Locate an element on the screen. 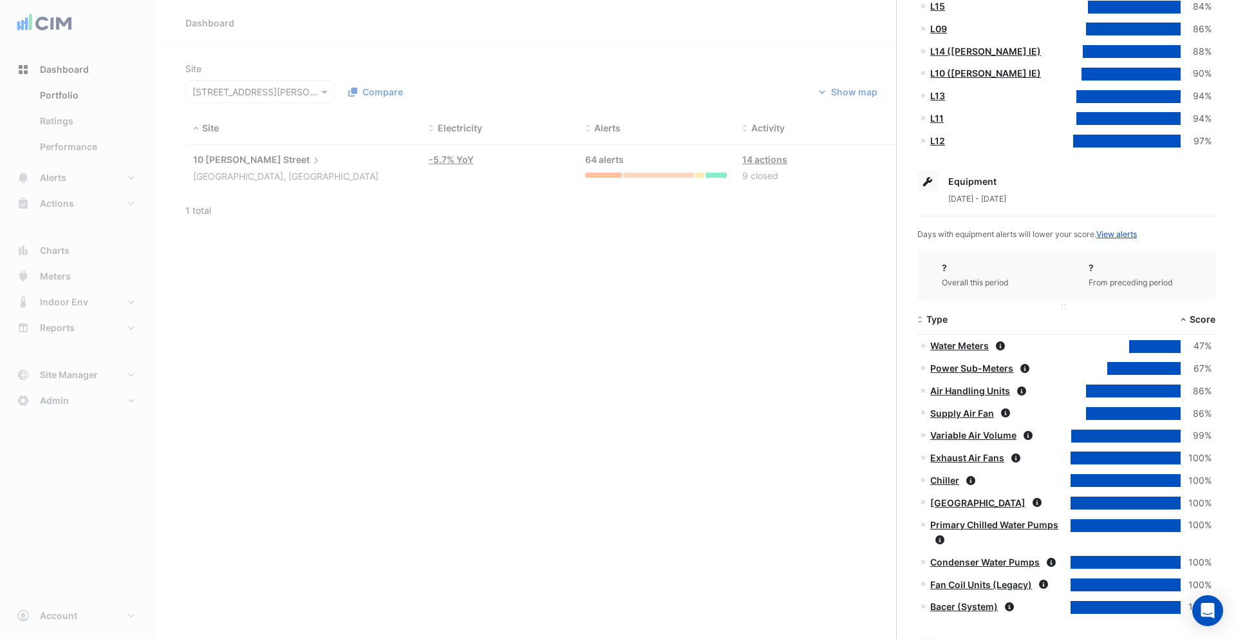  a: L09 is located at coordinates (939, 28).